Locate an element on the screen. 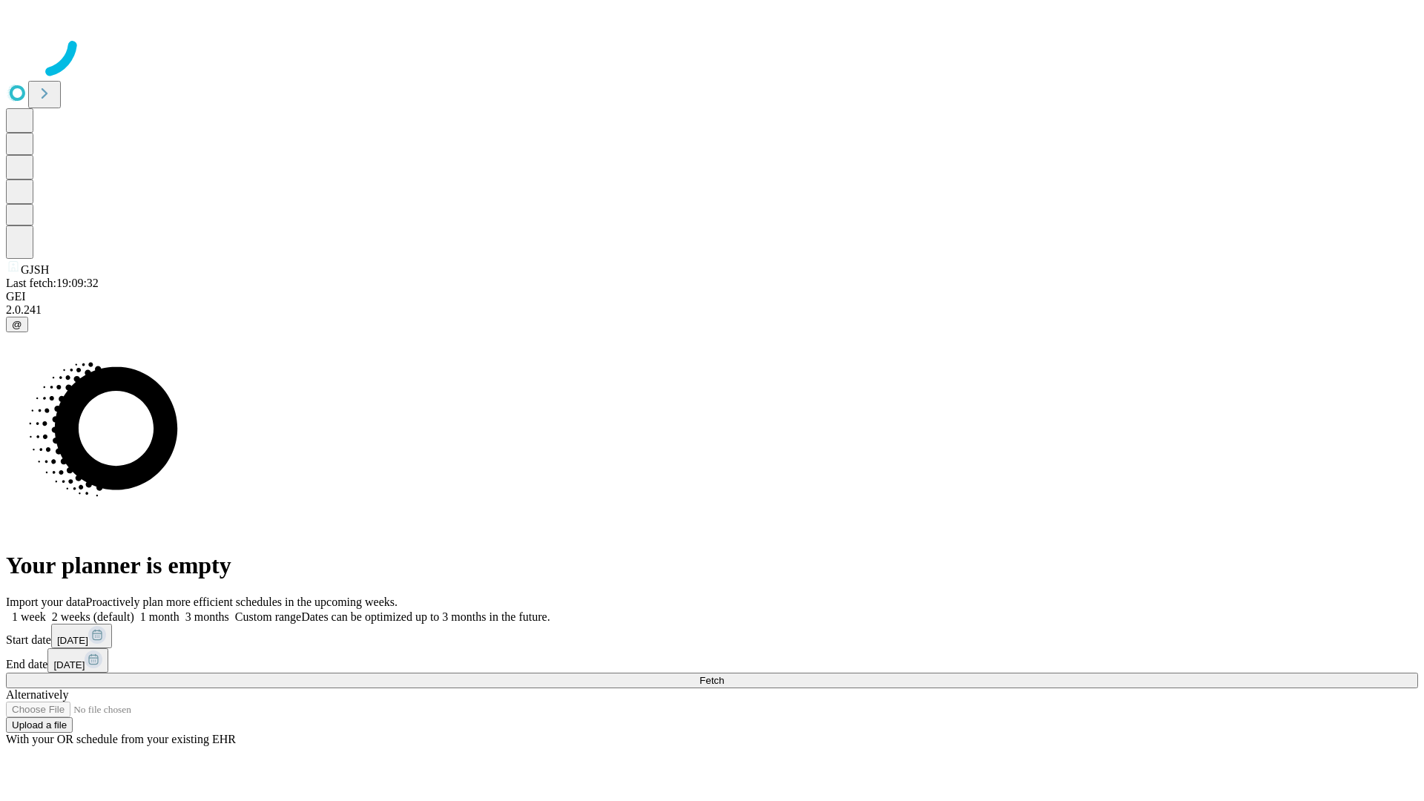 The width and height of the screenshot is (1424, 801). span: Alternatively is located at coordinates (37, 694).